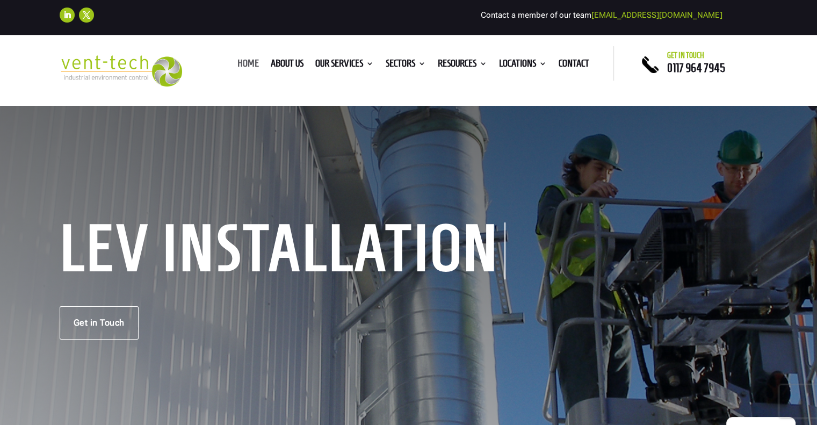 This screenshot has width=817, height=425. I want to click on a: Resources, so click(462, 66).